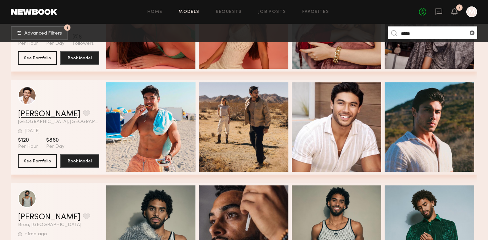 This screenshot has height=240, width=488. Describe the element at coordinates (189, 12) in the screenshot. I see `a: Models` at that location.